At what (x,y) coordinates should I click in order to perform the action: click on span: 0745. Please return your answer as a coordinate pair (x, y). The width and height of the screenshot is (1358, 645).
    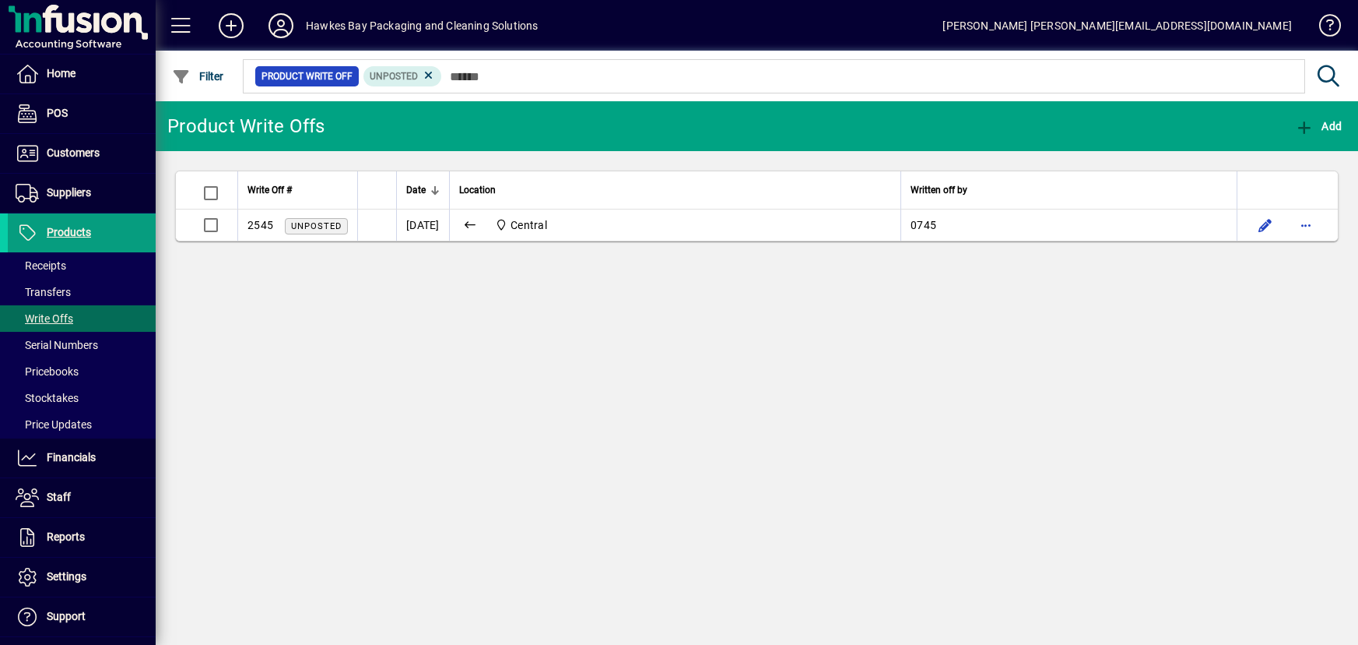
    Looking at the image, I should click on (923, 225).